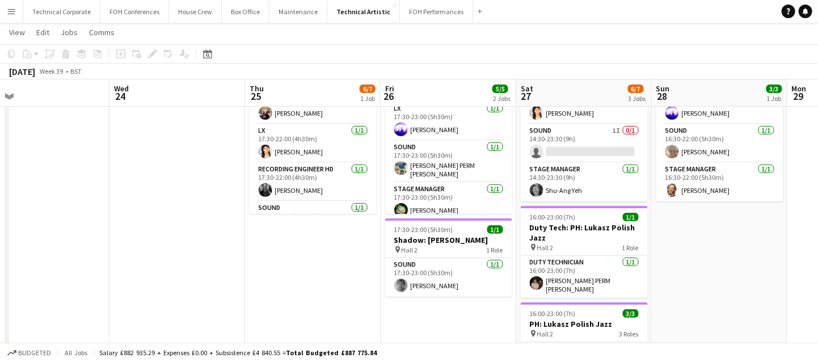 The width and height of the screenshot is (818, 362). I want to click on button: Technical Artistic, so click(364, 11).